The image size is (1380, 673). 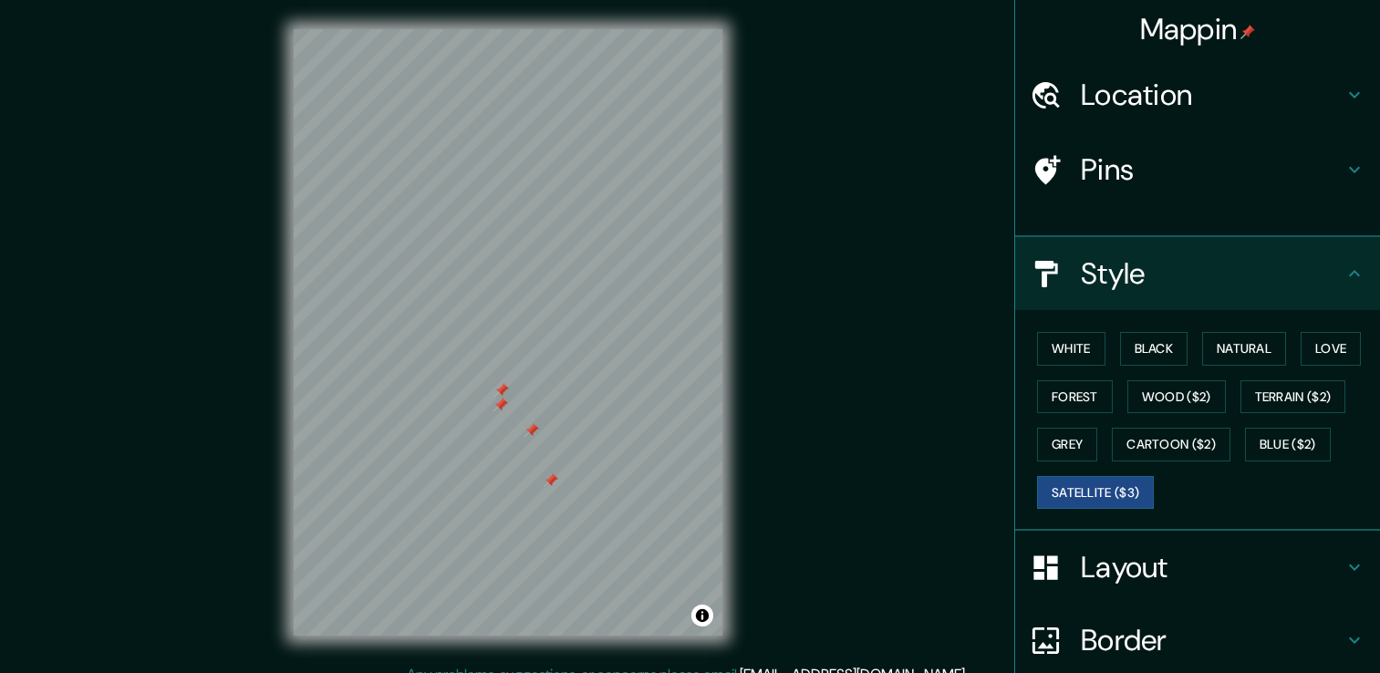 What do you see at coordinates (1071, 348) in the screenshot?
I see `button: White` at bounding box center [1071, 348].